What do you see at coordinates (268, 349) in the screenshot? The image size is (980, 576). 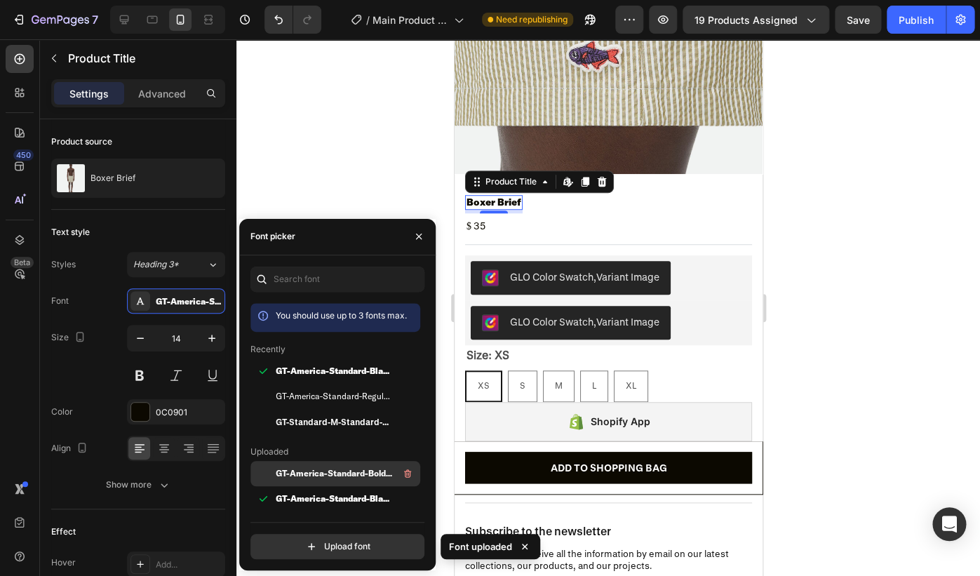 I see `p: Recently` at bounding box center [268, 349].